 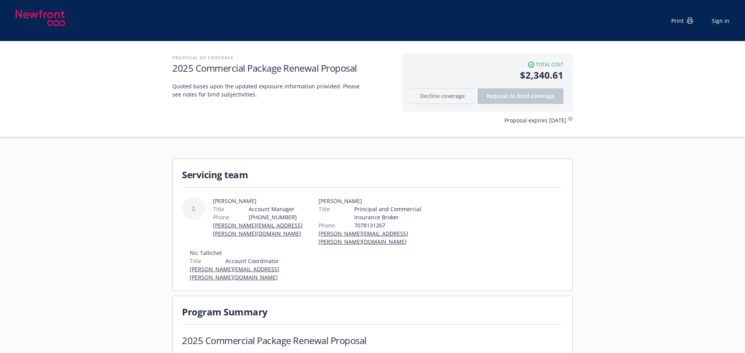 I want to click on button: Request to bindcoverage, so click(x=520, y=96).